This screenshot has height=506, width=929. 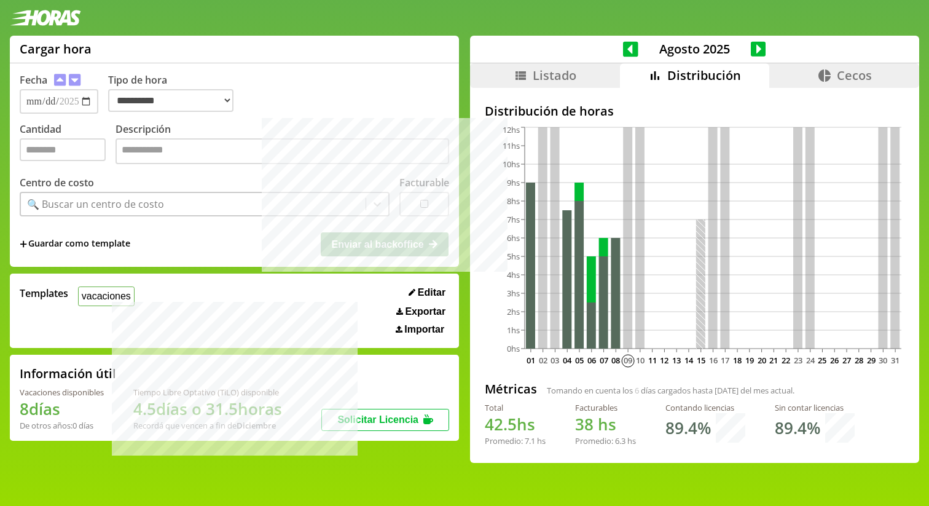 What do you see at coordinates (592, 360) in the screenshot?
I see `text: 06` at bounding box center [592, 360].